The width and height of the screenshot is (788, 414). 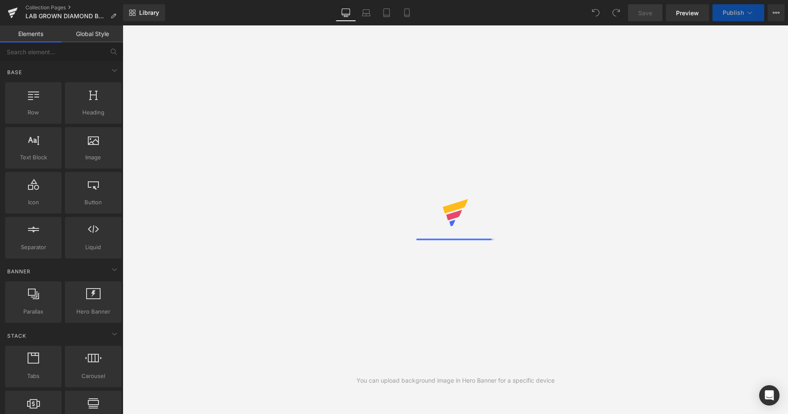 What do you see at coordinates (687, 13) in the screenshot?
I see `span: Preview` at bounding box center [687, 13].